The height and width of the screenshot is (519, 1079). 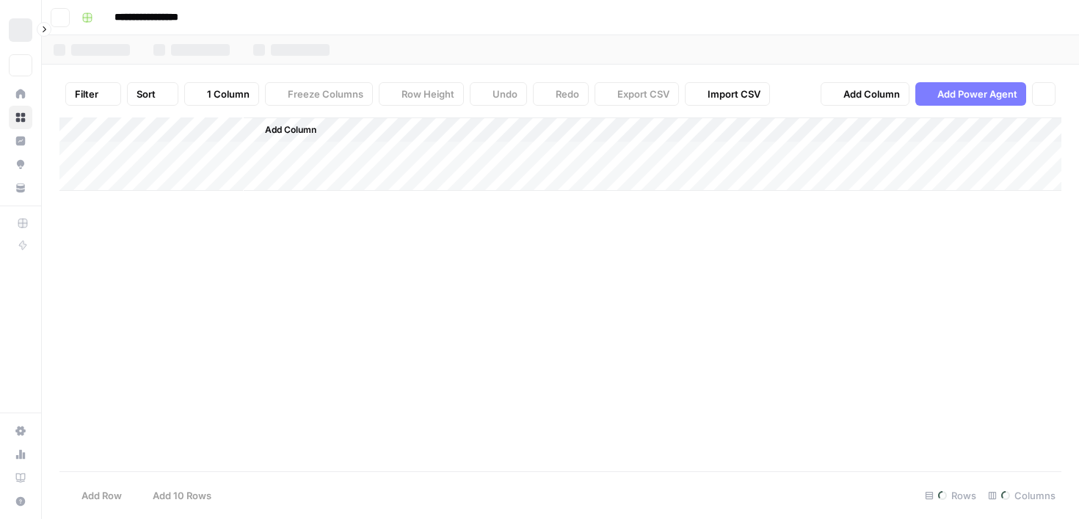 I want to click on span: Freeze Columns, so click(x=325, y=94).